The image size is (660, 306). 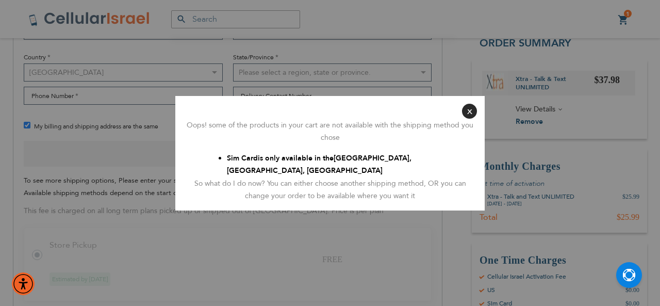 What do you see at coordinates (330, 131) in the screenshot?
I see `div: Oops! some of the products in your cart are not available with the shipping method you chose` at bounding box center [330, 131].